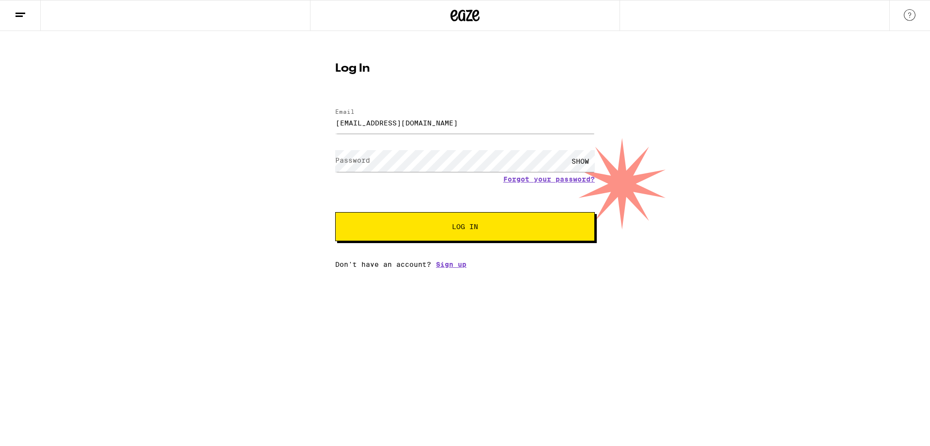 The image size is (930, 446). Describe the element at coordinates (465, 69) in the screenshot. I see `h1: Log In` at that location.